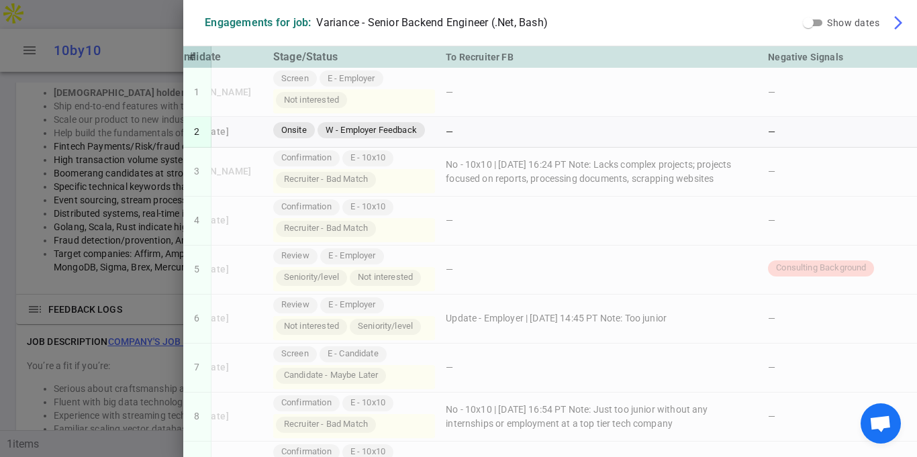  What do you see at coordinates (197, 319) in the screenshot?
I see `td: 6` at bounding box center [197, 319].